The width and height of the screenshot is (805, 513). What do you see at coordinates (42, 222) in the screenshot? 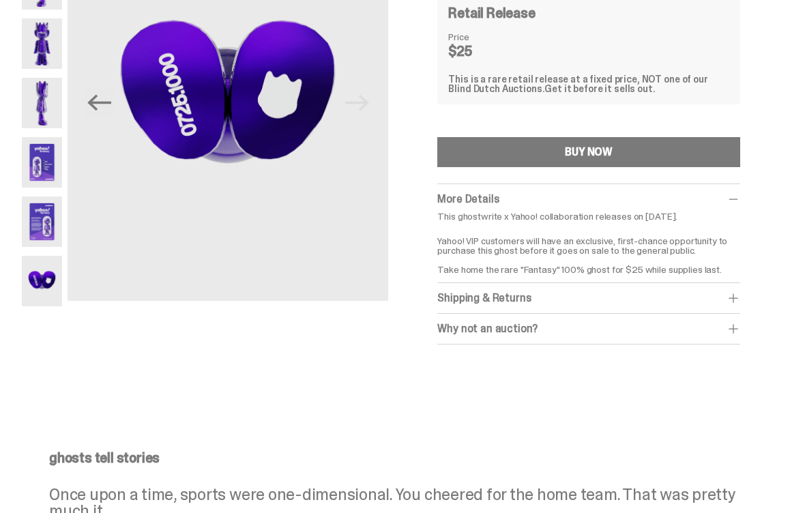
I see `img: Yahoo-HG---6.png` at bounding box center [42, 222].